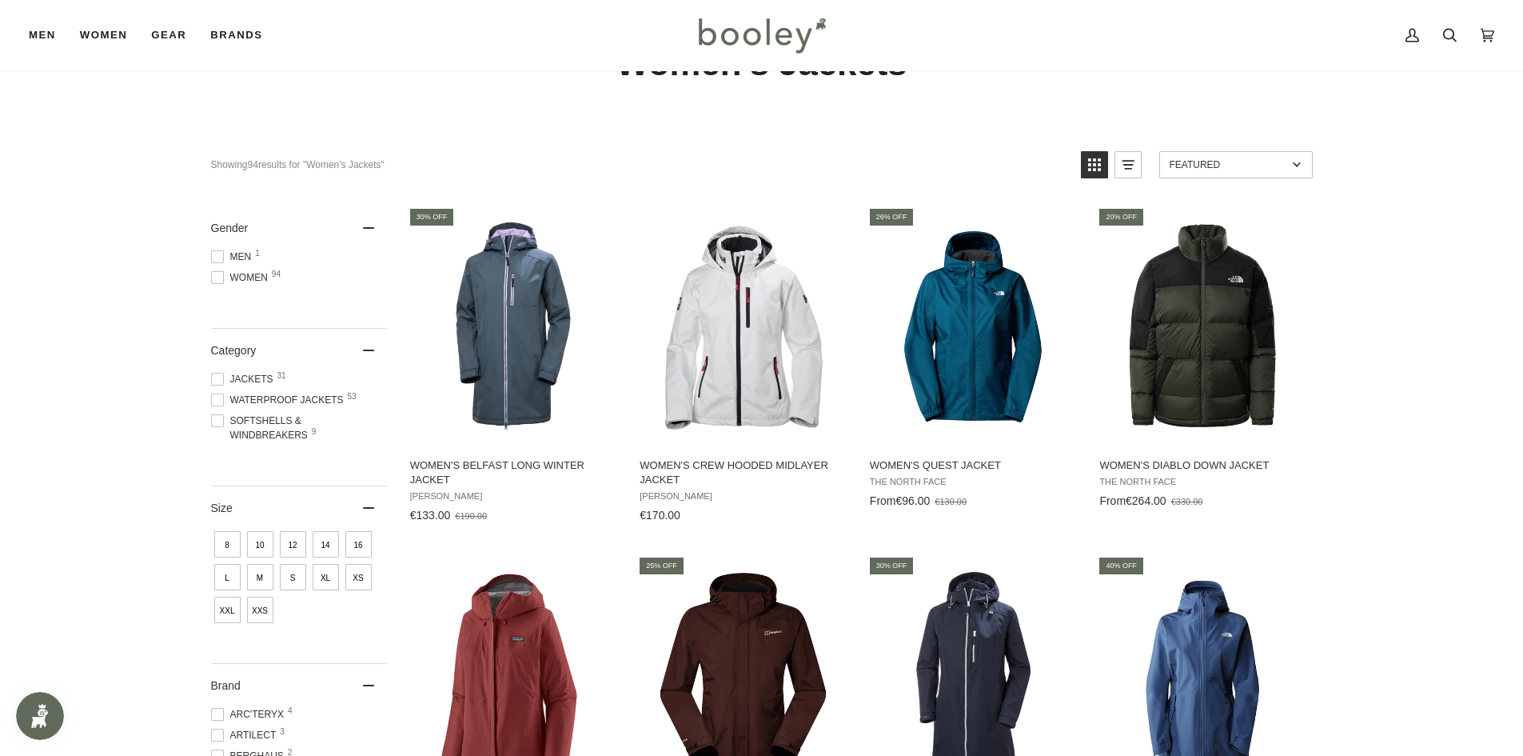 The width and height of the screenshot is (1523, 756). I want to click on b: 94, so click(253, 165).